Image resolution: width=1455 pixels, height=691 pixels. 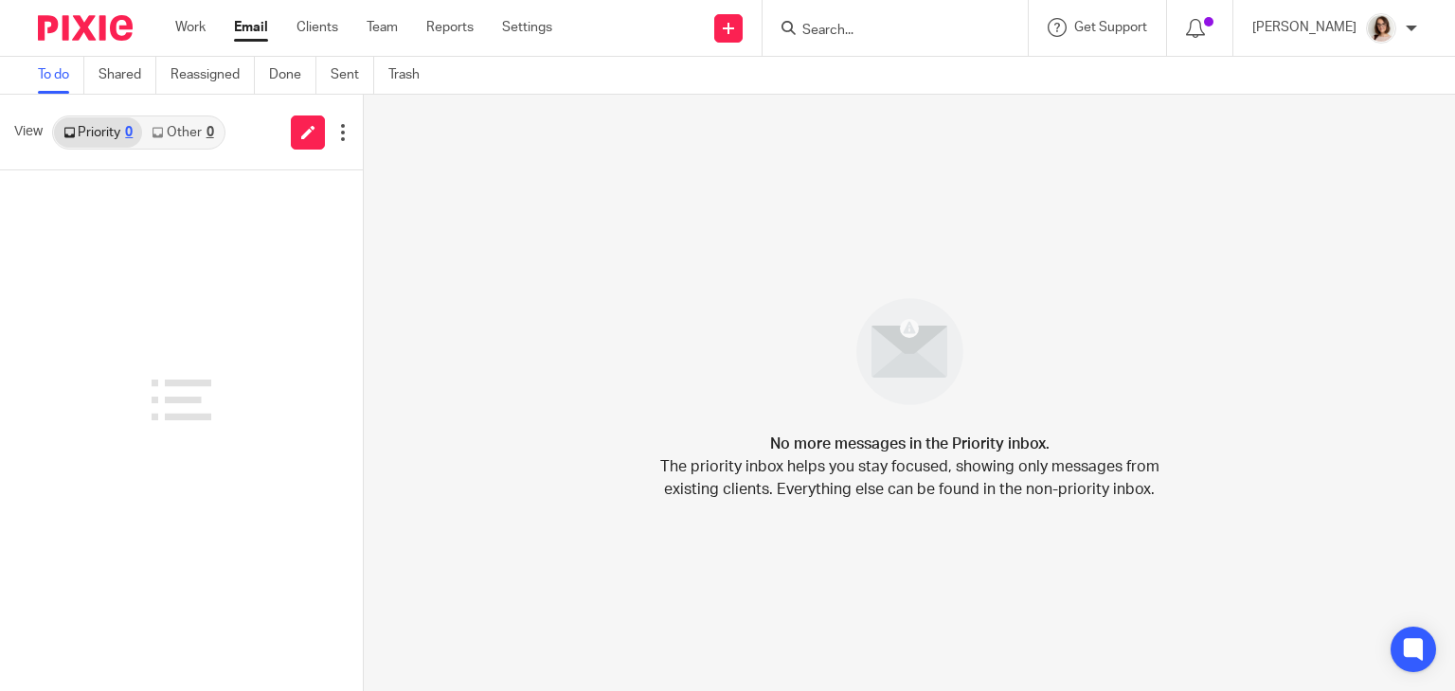 I want to click on a: Done, so click(x=293, y=75).